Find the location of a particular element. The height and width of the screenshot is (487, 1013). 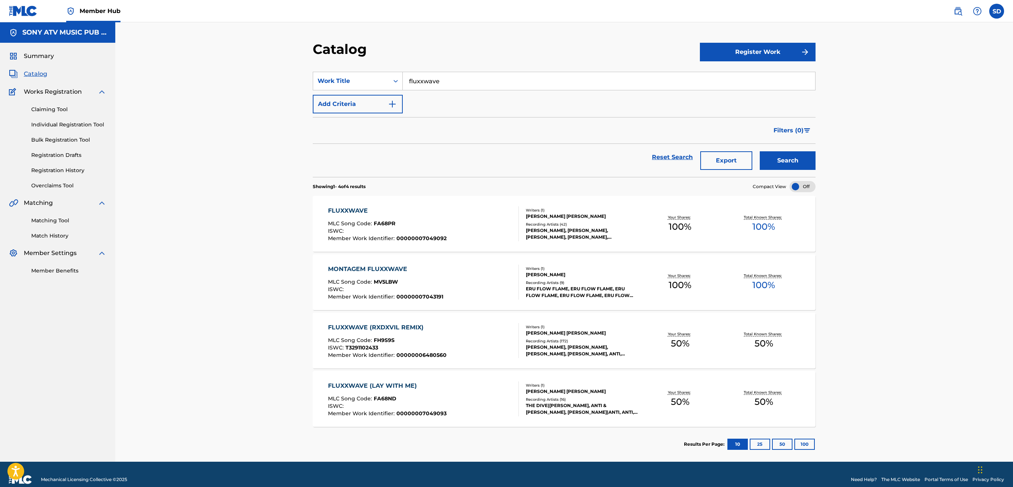

div: Recording Artists ( 9 ) is located at coordinates (582, 283).